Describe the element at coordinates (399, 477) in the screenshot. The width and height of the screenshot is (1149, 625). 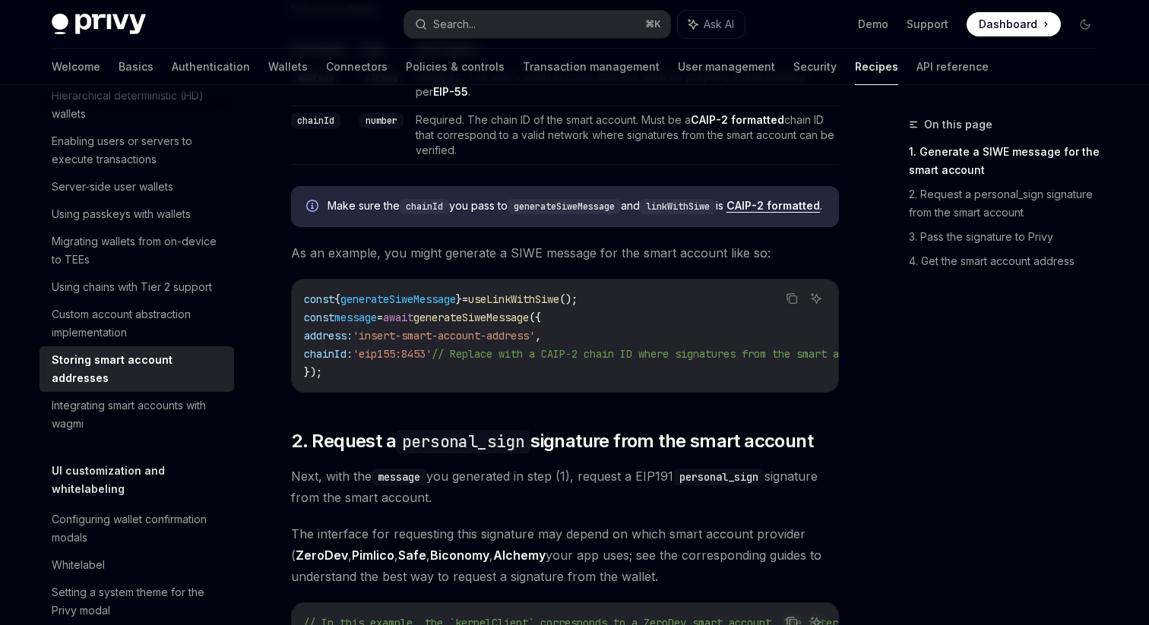
I see `code: message` at that location.